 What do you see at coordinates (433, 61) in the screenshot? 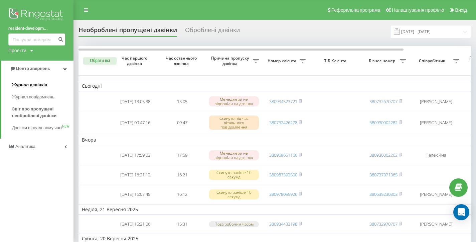
I see `span: Співробітник` at bounding box center [433, 61].